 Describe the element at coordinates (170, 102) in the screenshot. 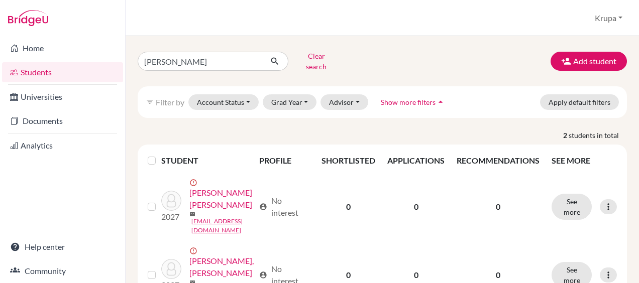

I see `span: Filter by` at that location.